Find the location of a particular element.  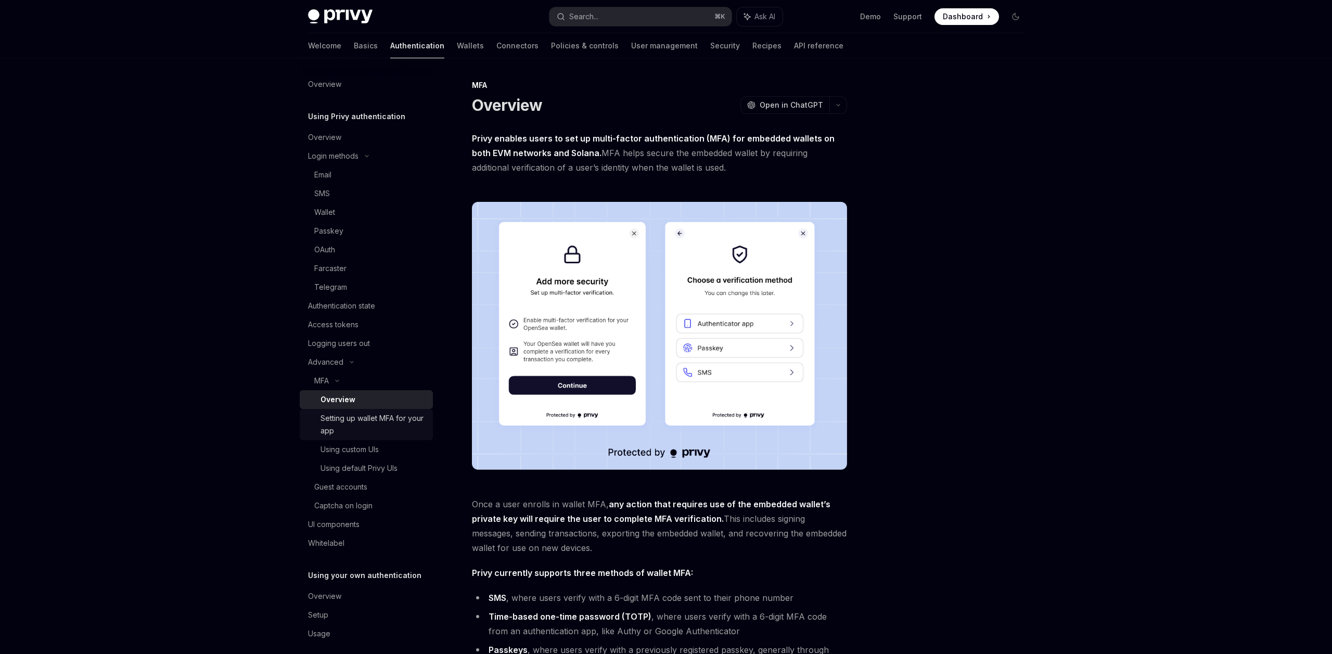

span: Once a user enrolls in wallet MFA, This includes signing messages, sending transactions, exportin... is located at coordinates (659, 526).